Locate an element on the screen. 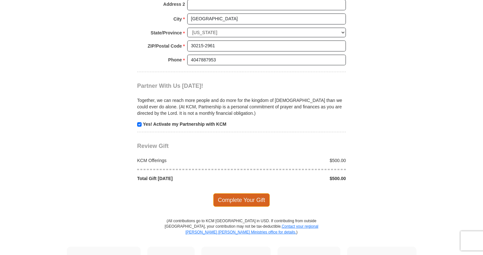 The width and height of the screenshot is (483, 255). strong: State/Province is located at coordinates (166, 33).